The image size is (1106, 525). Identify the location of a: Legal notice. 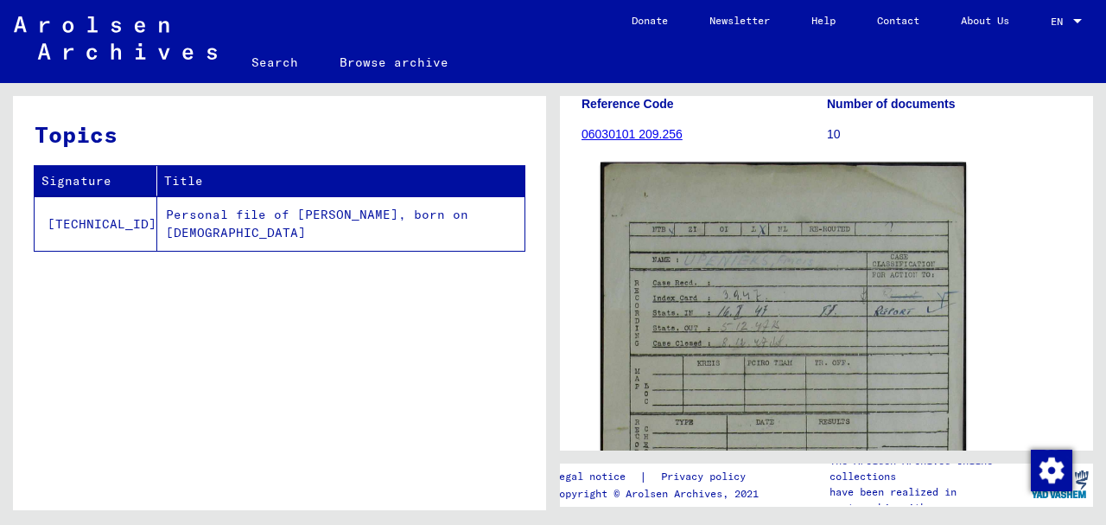
(596, 476).